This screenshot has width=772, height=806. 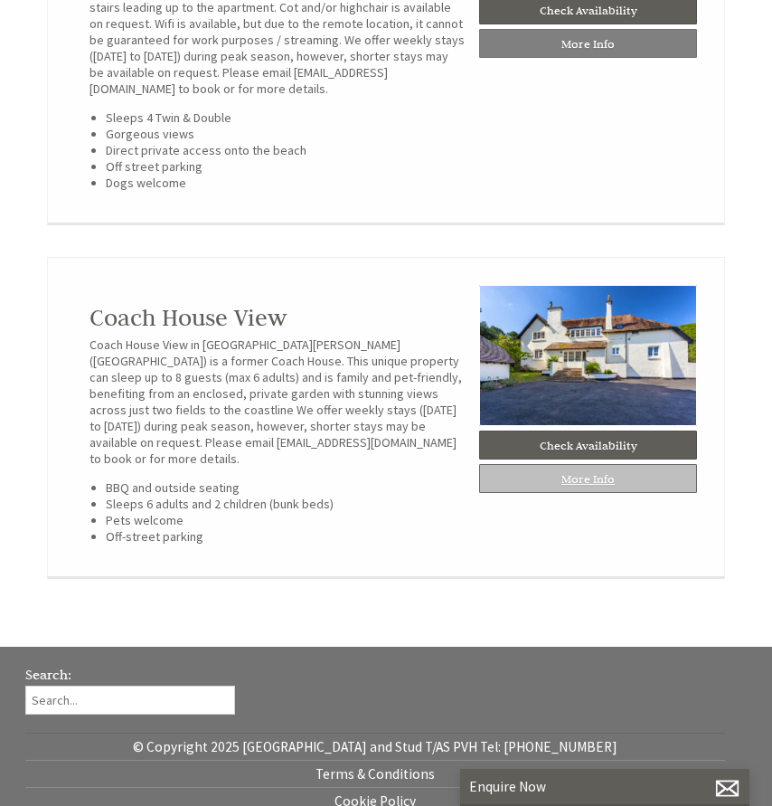 I want to click on input: Search..., so click(x=130, y=700).